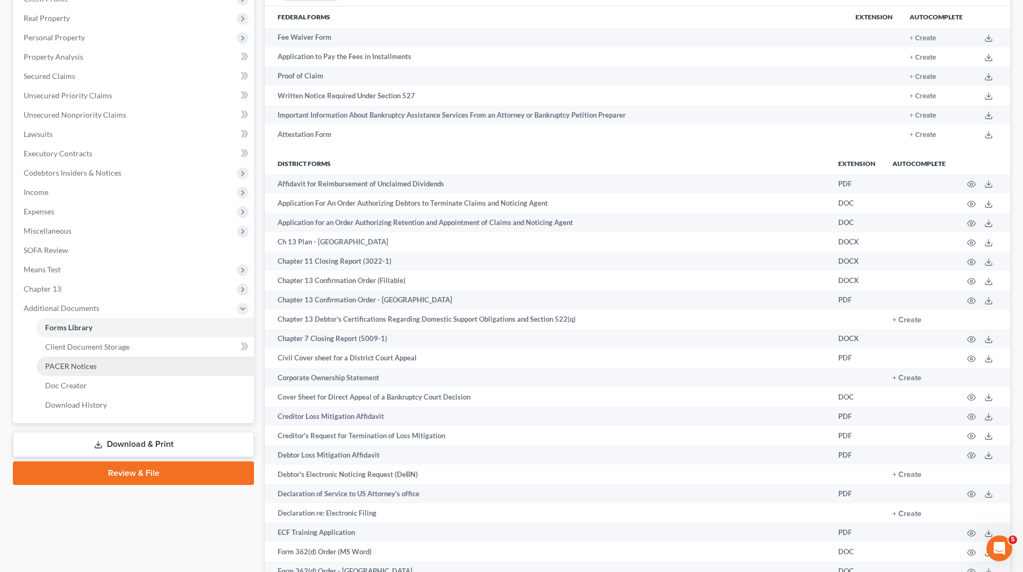 The width and height of the screenshot is (1023, 572). I want to click on th: Federal Forms, so click(556, 17).